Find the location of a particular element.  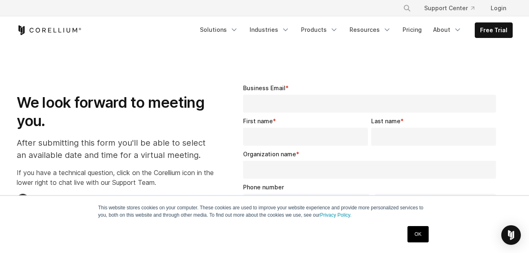

span: Organization name is located at coordinates (270, 154).